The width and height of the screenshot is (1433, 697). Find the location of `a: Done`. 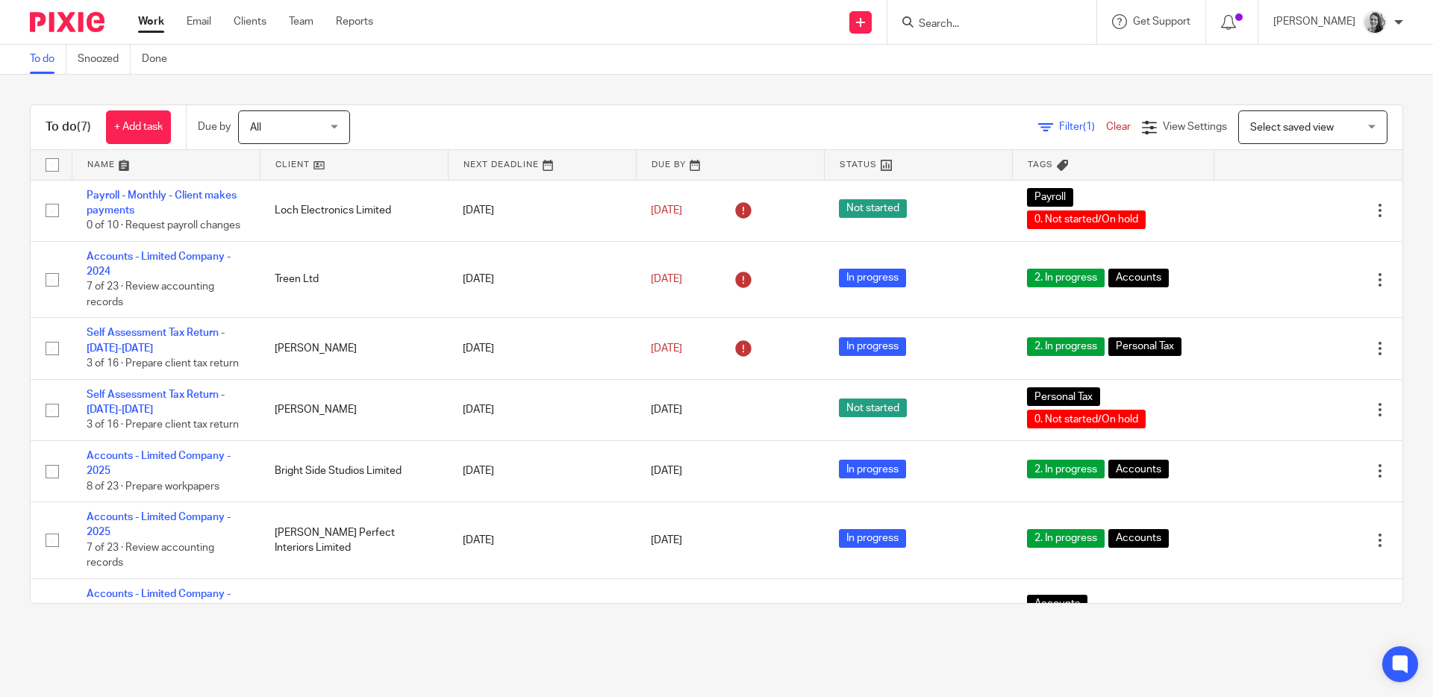

a: Done is located at coordinates (160, 59).